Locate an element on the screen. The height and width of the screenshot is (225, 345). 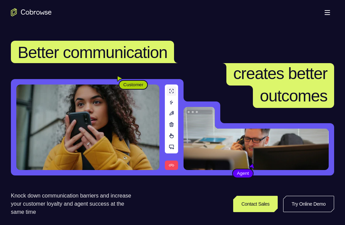
img: A customer holding their phone is located at coordinates (88, 127).